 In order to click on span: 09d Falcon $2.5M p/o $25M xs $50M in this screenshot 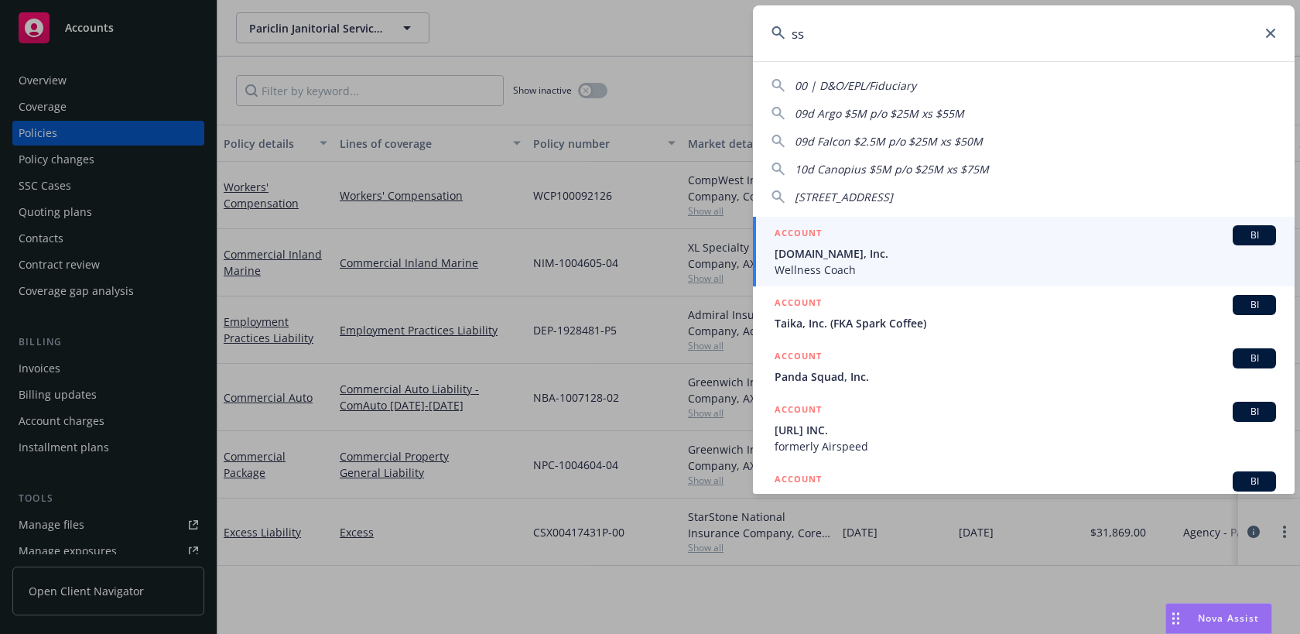, I will do `click(888, 141)`.